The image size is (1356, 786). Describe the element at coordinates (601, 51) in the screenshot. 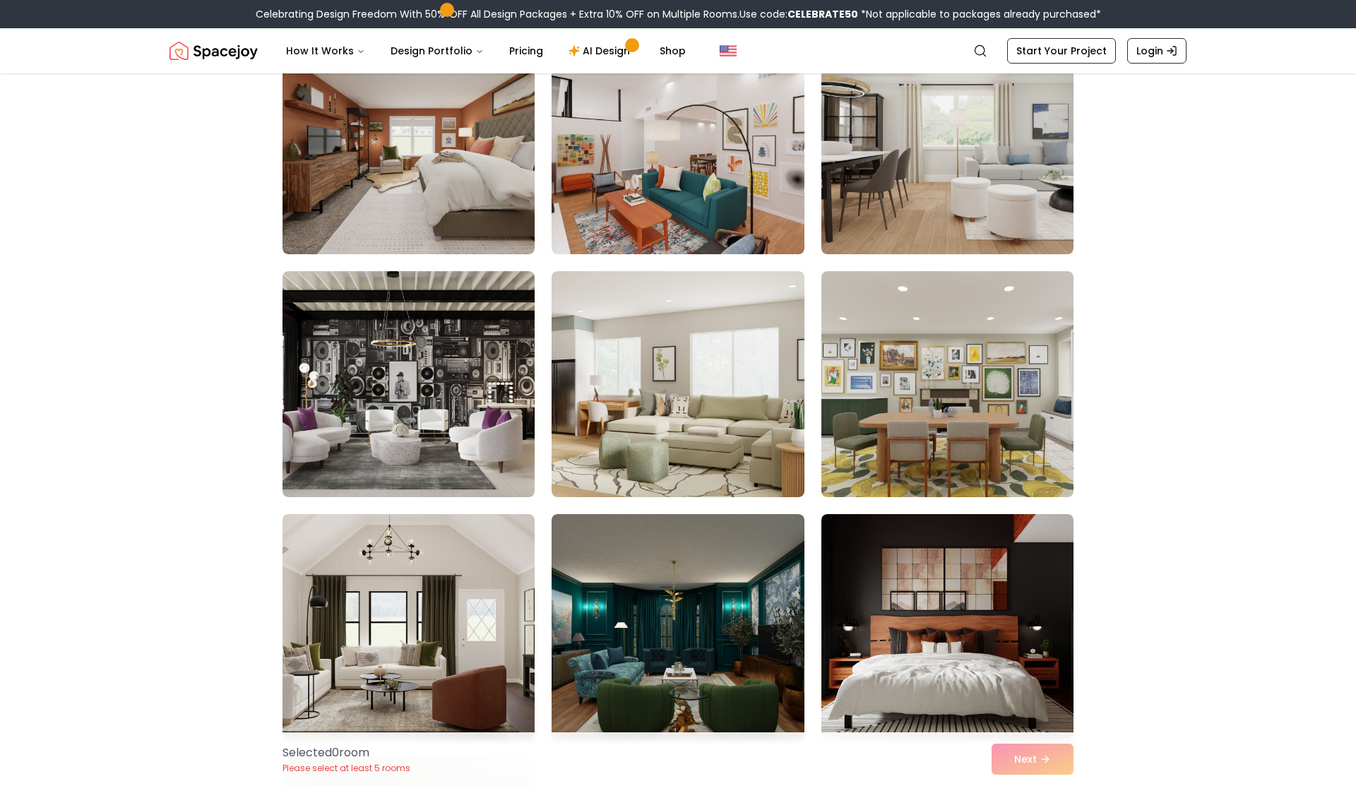

I see `a: AI Design` at that location.